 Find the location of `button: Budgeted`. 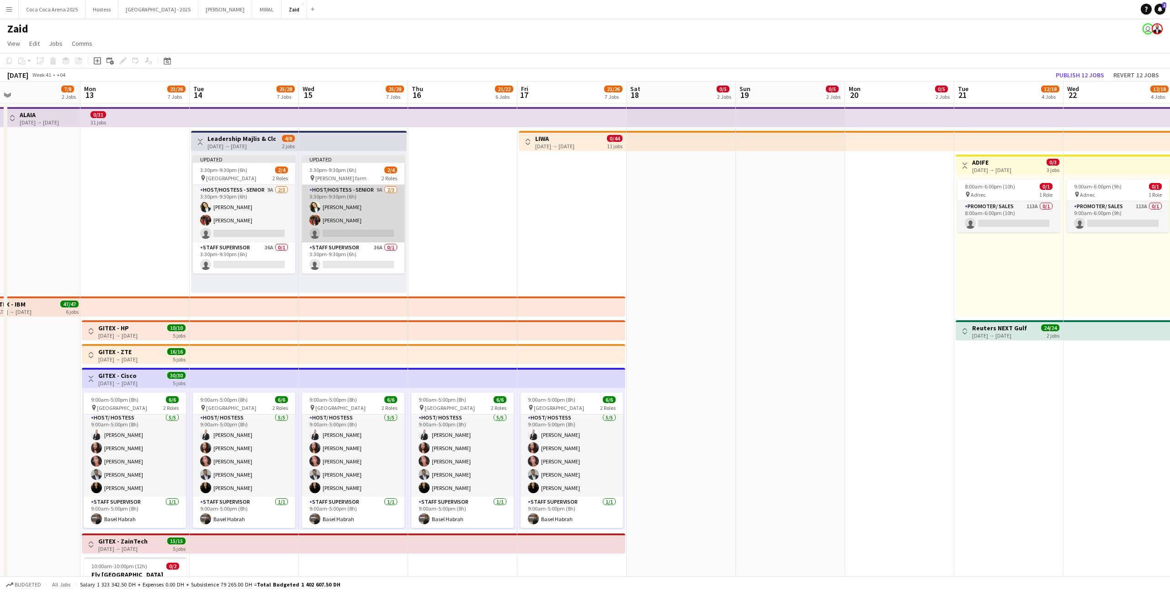

button: Budgeted is located at coordinates (23, 584).